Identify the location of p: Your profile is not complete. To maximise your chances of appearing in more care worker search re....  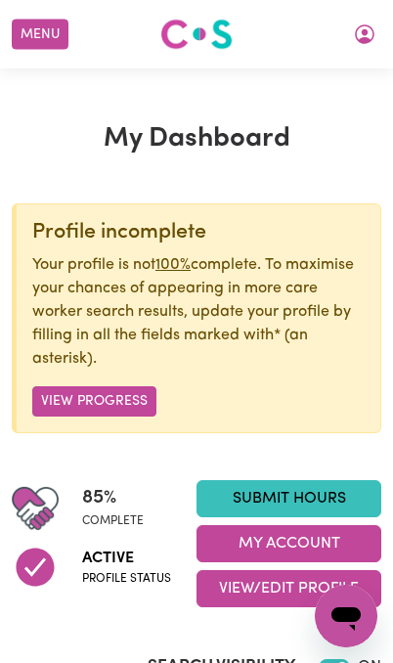
(199, 312).